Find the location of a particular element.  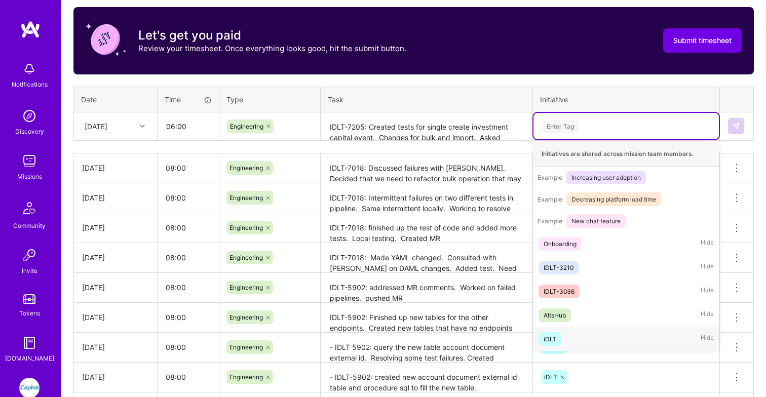

img: logo is located at coordinates (30, 29).